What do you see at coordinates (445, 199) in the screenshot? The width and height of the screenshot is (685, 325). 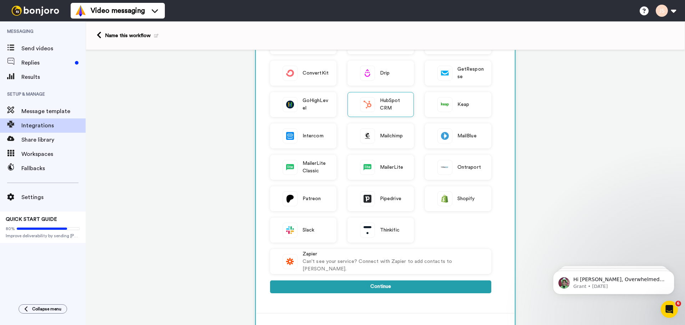 I see `img: logo_shopify.svg` at bounding box center [445, 199].